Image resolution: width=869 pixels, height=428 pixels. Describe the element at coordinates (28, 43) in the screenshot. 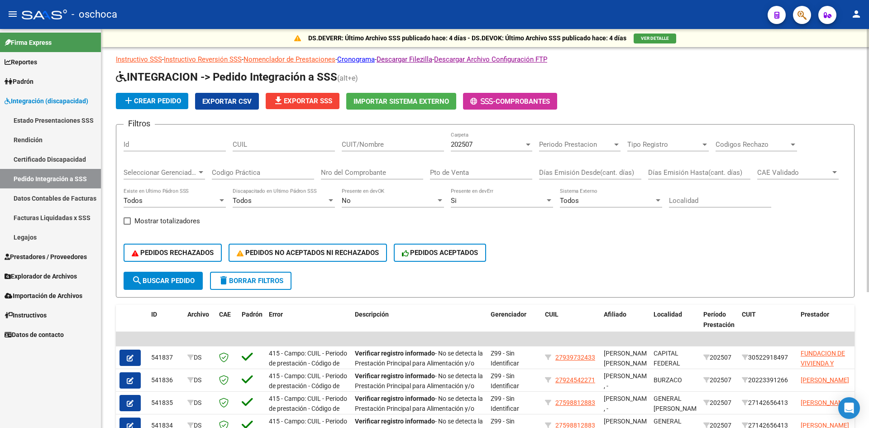

I see `span: Firma Express` at that location.